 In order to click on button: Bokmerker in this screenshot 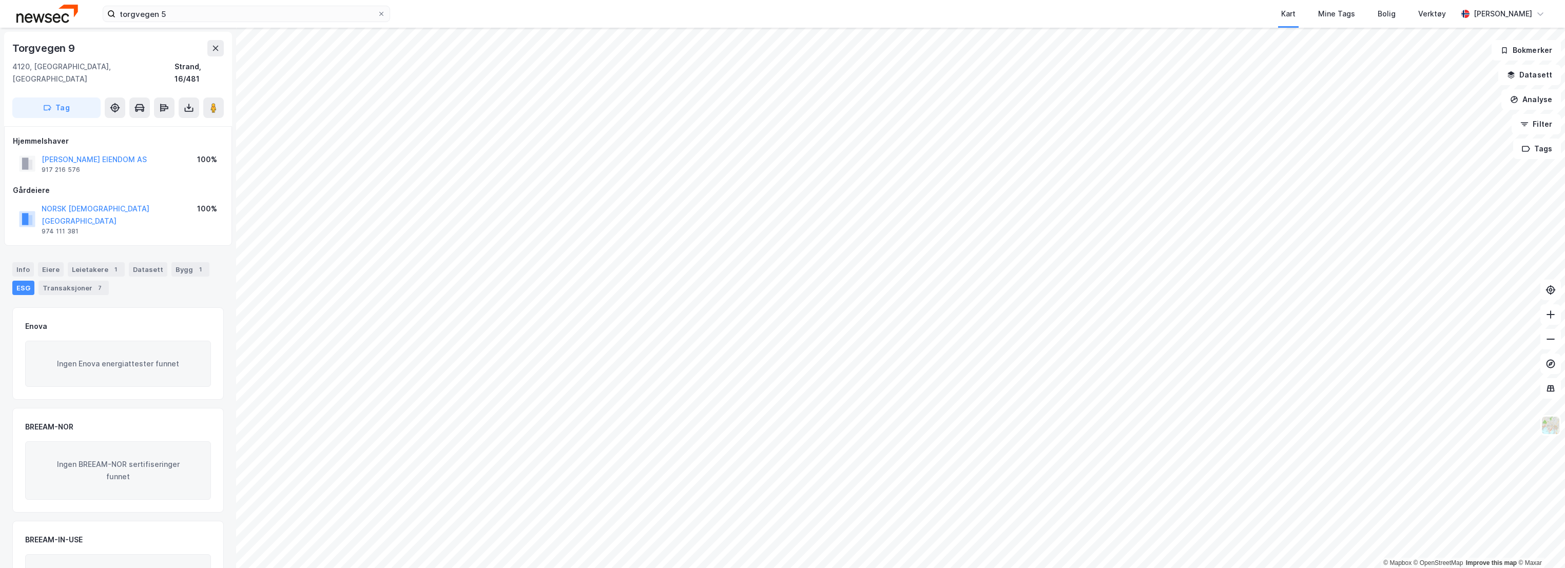, I will do `click(1526, 50)`.